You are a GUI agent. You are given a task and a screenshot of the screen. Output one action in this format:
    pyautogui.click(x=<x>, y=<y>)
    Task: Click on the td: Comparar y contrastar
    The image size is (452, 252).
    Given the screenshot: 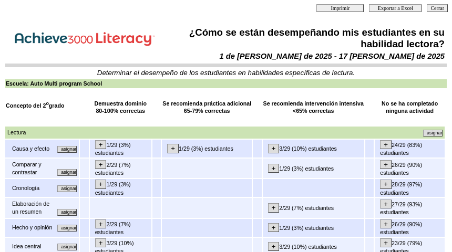 What is the action you would take?
    pyautogui.click(x=33, y=168)
    